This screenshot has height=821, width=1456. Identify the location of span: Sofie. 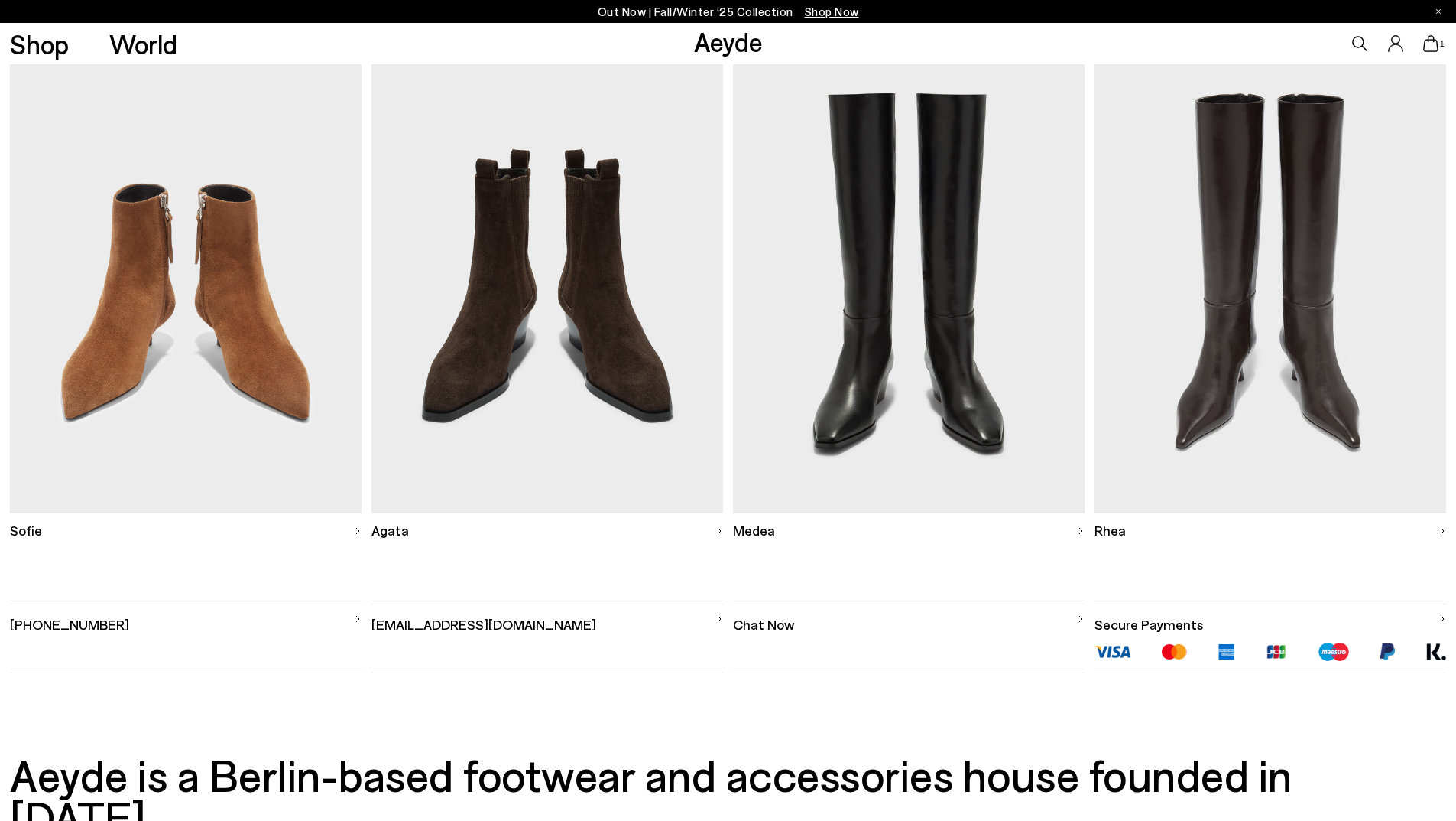
(26, 530).